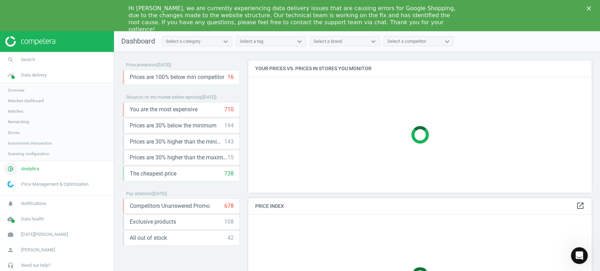 This screenshot has height=271, width=600. Describe the element at coordinates (153, 222) in the screenshot. I see `span: Exclusive products` at that location.